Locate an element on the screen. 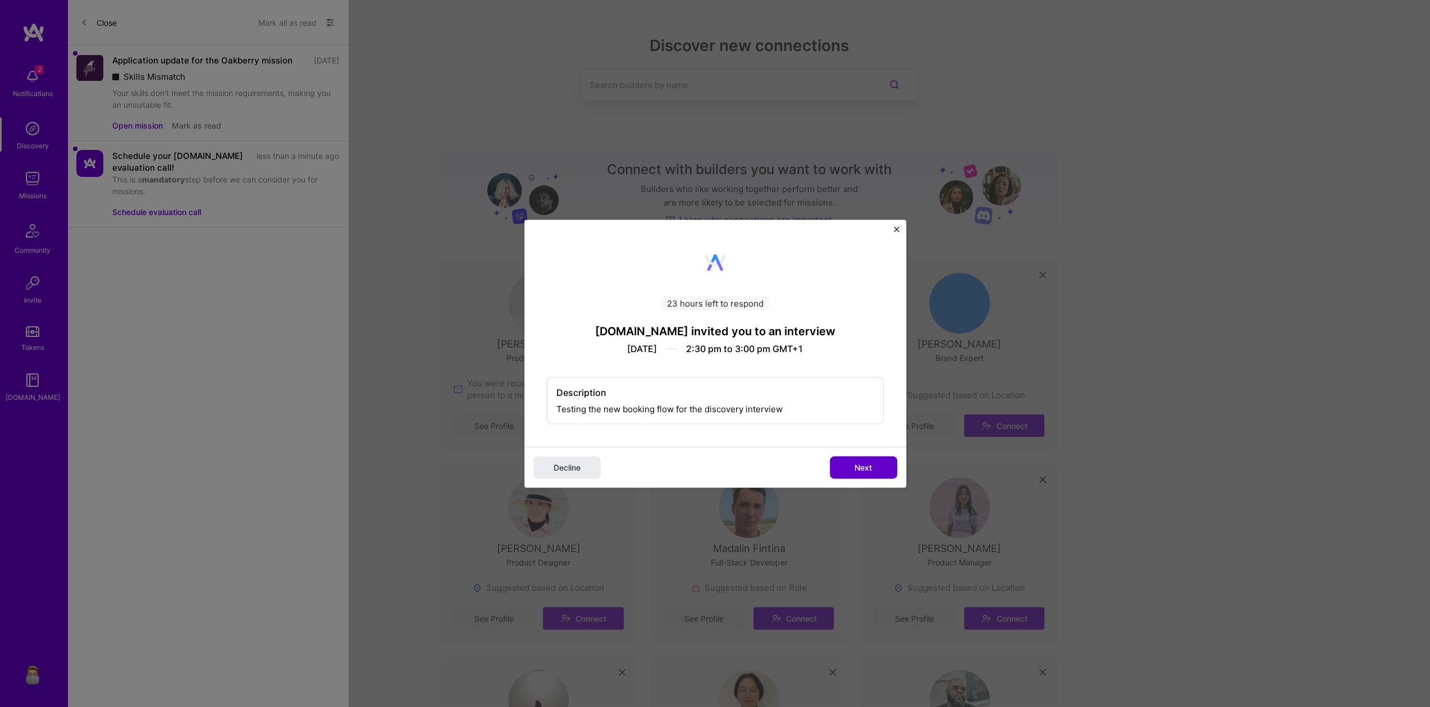 This screenshot has width=1430, height=707. div: Testing the new booking flow for the discovery interview is located at coordinates (715, 400).